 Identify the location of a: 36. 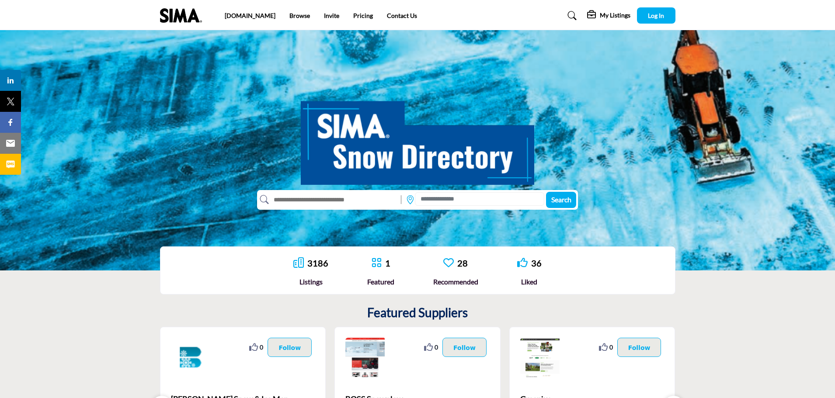
(536, 263).